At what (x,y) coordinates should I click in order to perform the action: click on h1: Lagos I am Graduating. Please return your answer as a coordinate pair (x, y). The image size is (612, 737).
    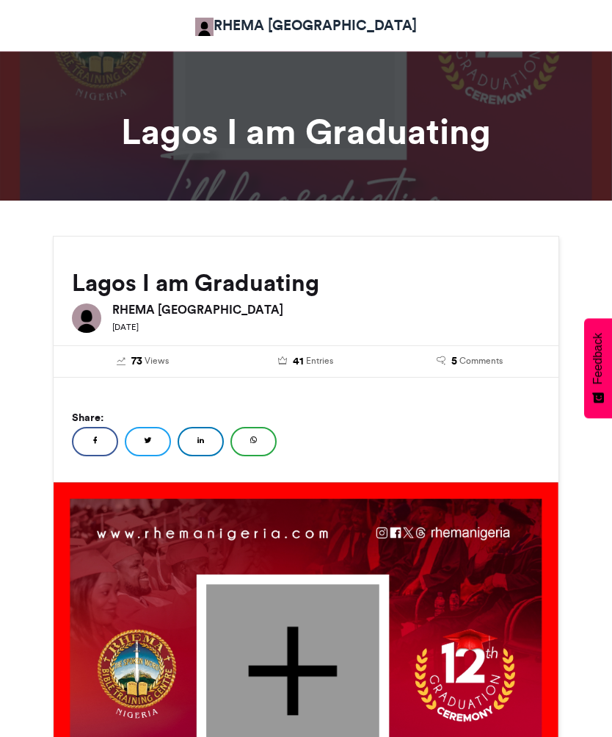
    Looking at the image, I should click on (306, 131).